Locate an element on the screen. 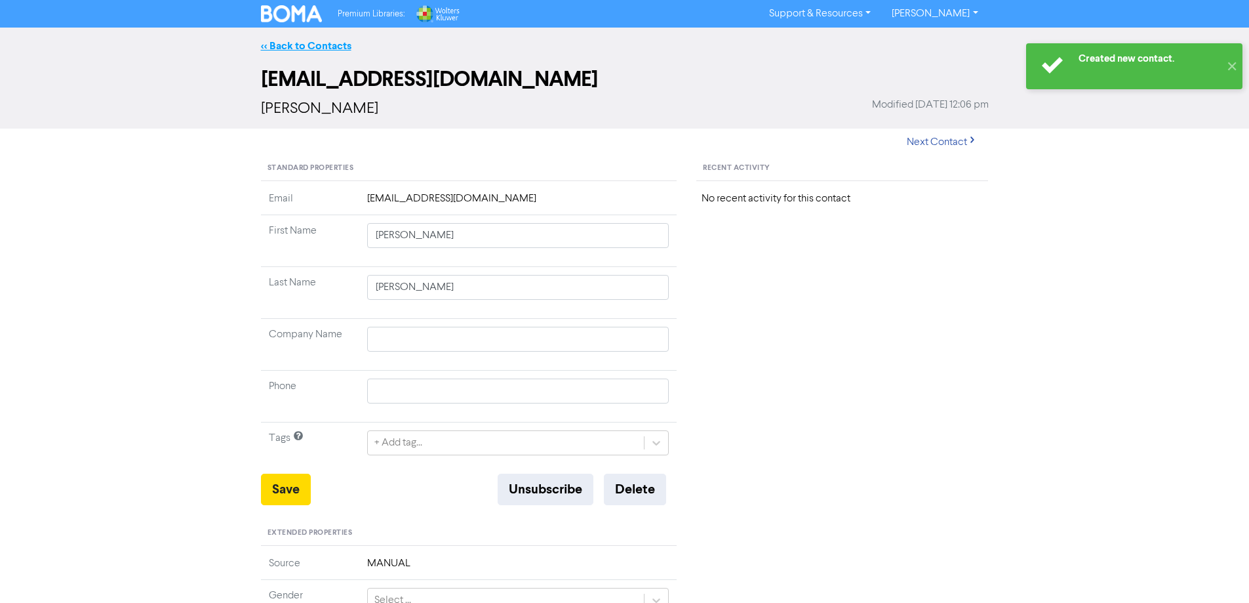 This screenshot has width=1249, height=603. button: Delete is located at coordinates (635, 489).